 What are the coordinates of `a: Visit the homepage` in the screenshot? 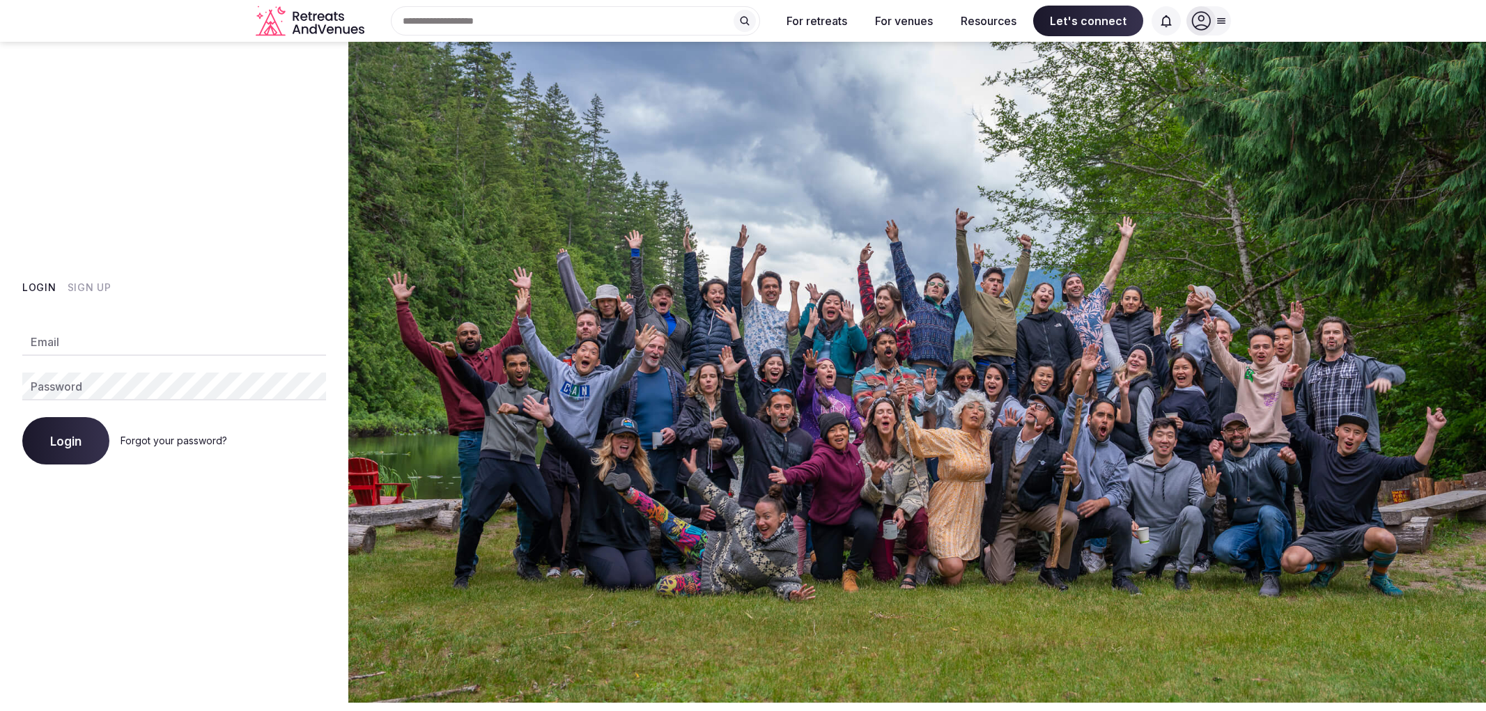 It's located at (311, 21).